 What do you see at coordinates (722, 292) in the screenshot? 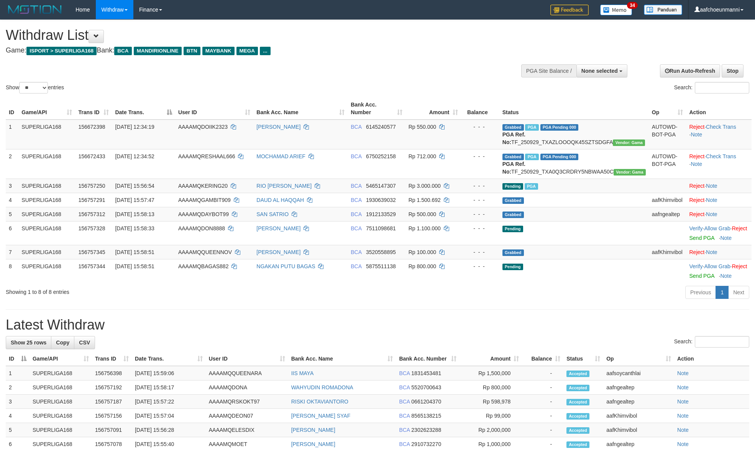
I see `a: 1` at bounding box center [722, 292].